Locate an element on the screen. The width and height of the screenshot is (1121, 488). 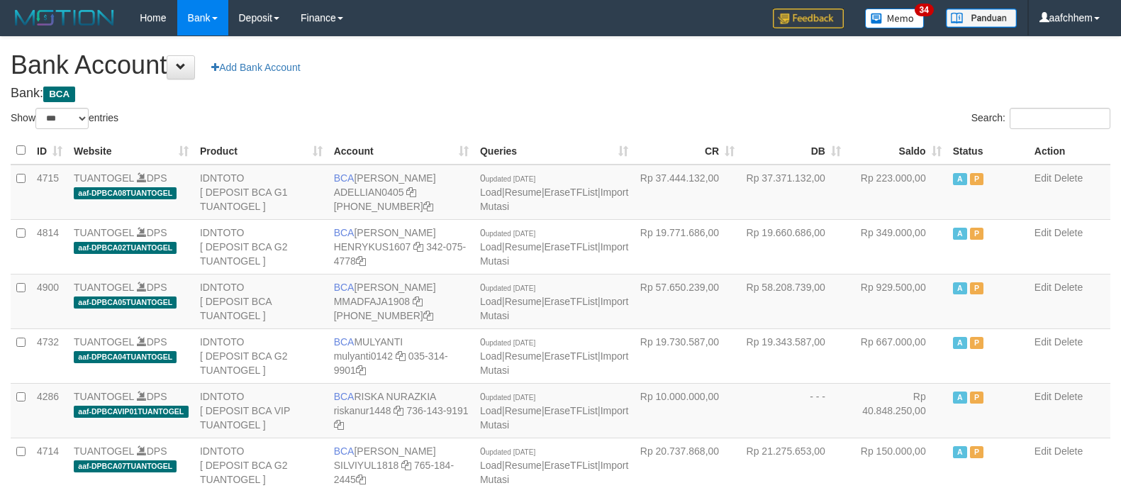
span: aaf-DPBCAVIP01TUANTOGEL is located at coordinates (131, 411).